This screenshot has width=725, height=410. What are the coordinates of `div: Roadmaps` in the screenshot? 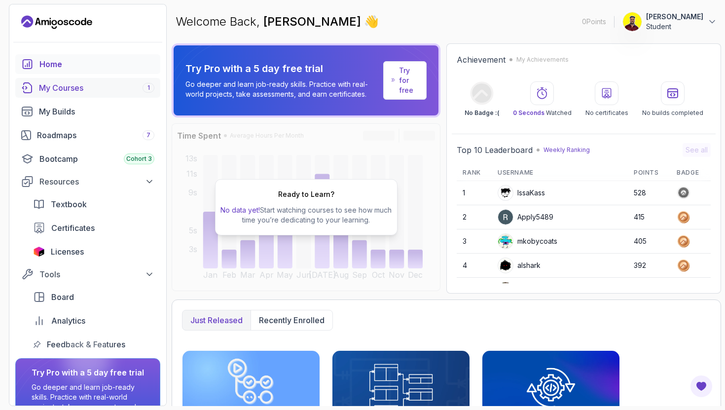 It's located at (96, 135).